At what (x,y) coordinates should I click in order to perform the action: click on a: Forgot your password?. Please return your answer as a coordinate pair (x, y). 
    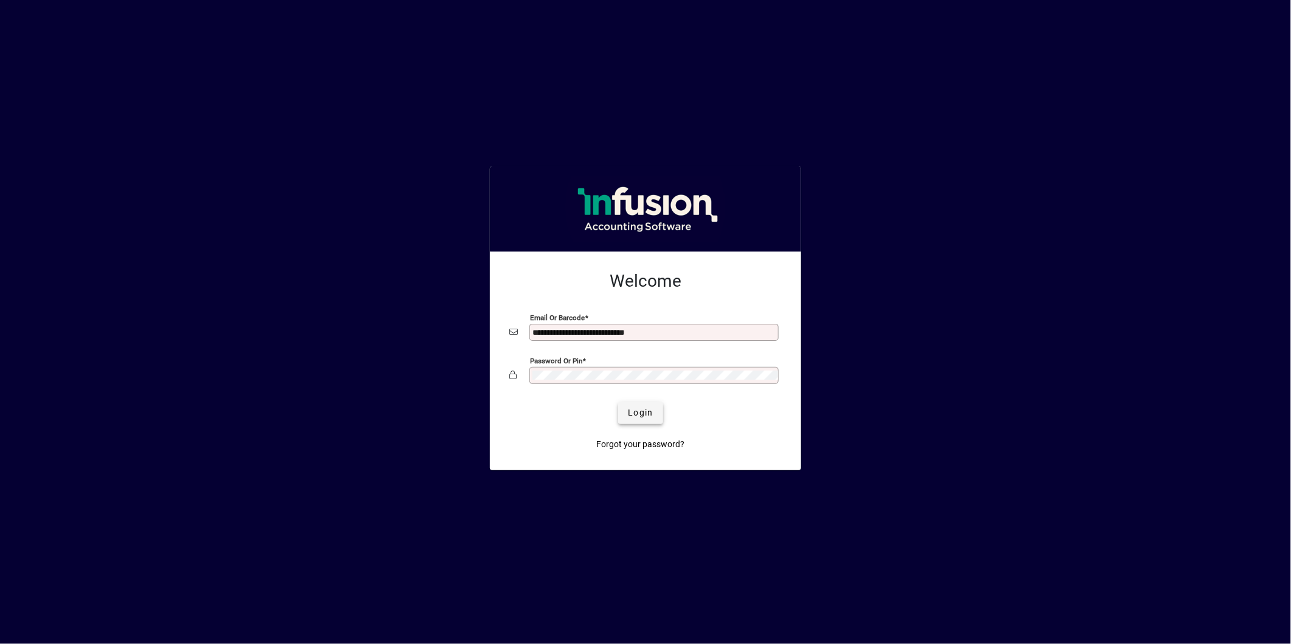
    Looking at the image, I should click on (641, 445).